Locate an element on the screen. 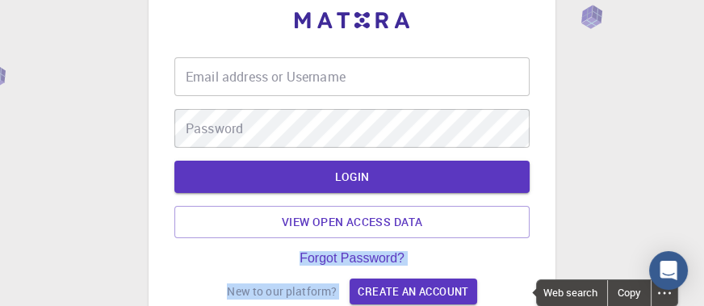 The image size is (704, 306). a: Forgot Password? is located at coordinates (352, 258).